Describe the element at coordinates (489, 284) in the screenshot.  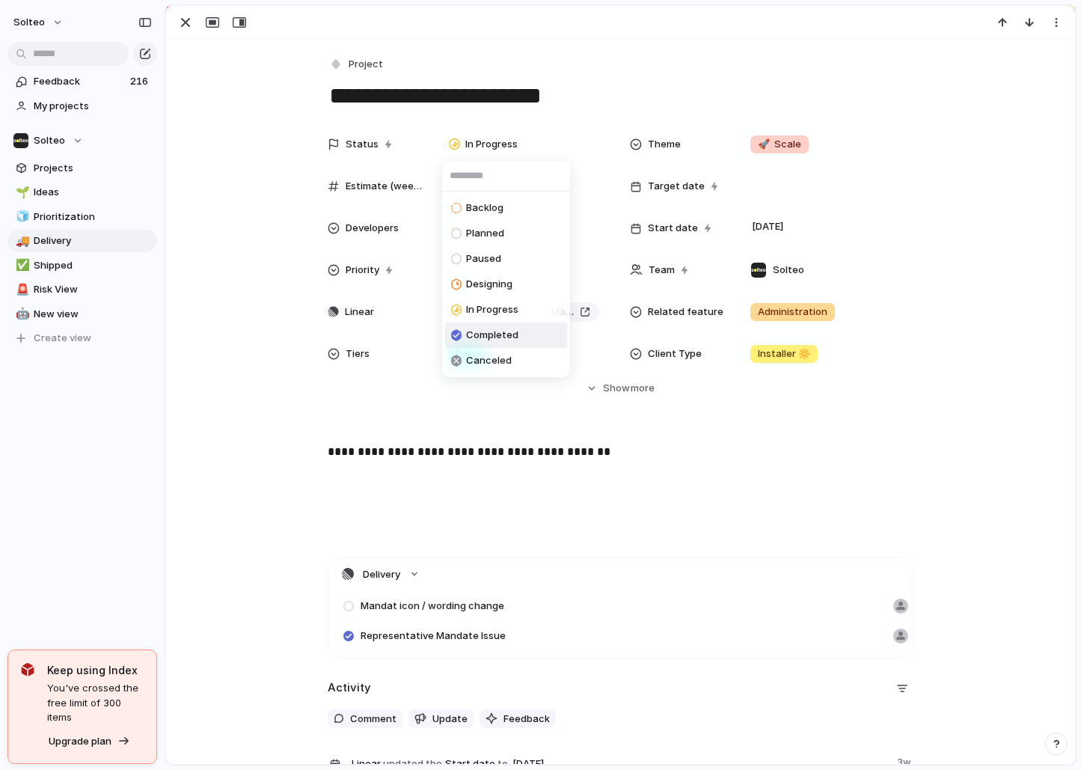
I see `span: Designing` at that location.